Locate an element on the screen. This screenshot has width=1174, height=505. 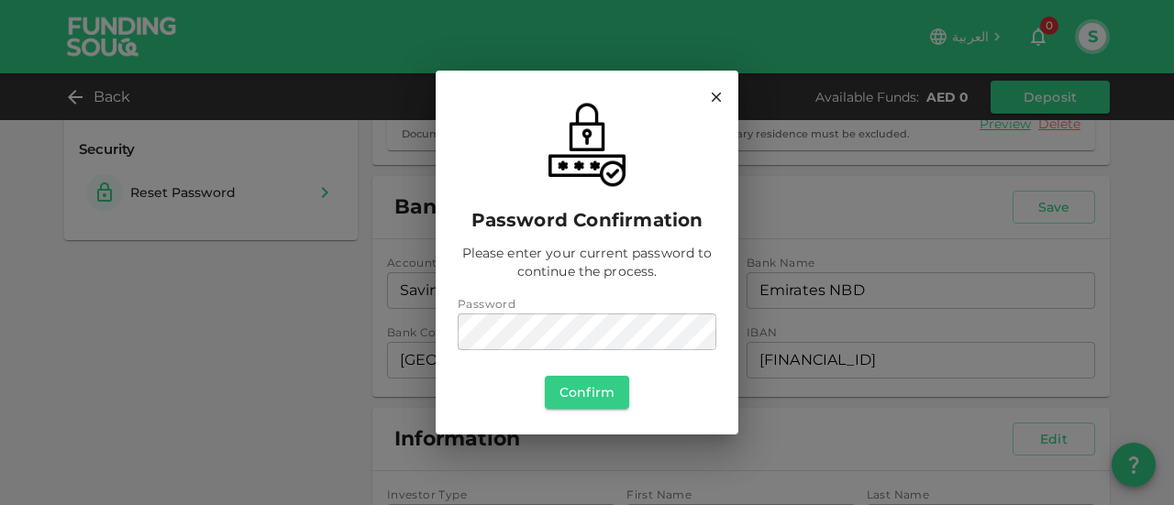
span: Password confirmation is located at coordinates (587, 220).